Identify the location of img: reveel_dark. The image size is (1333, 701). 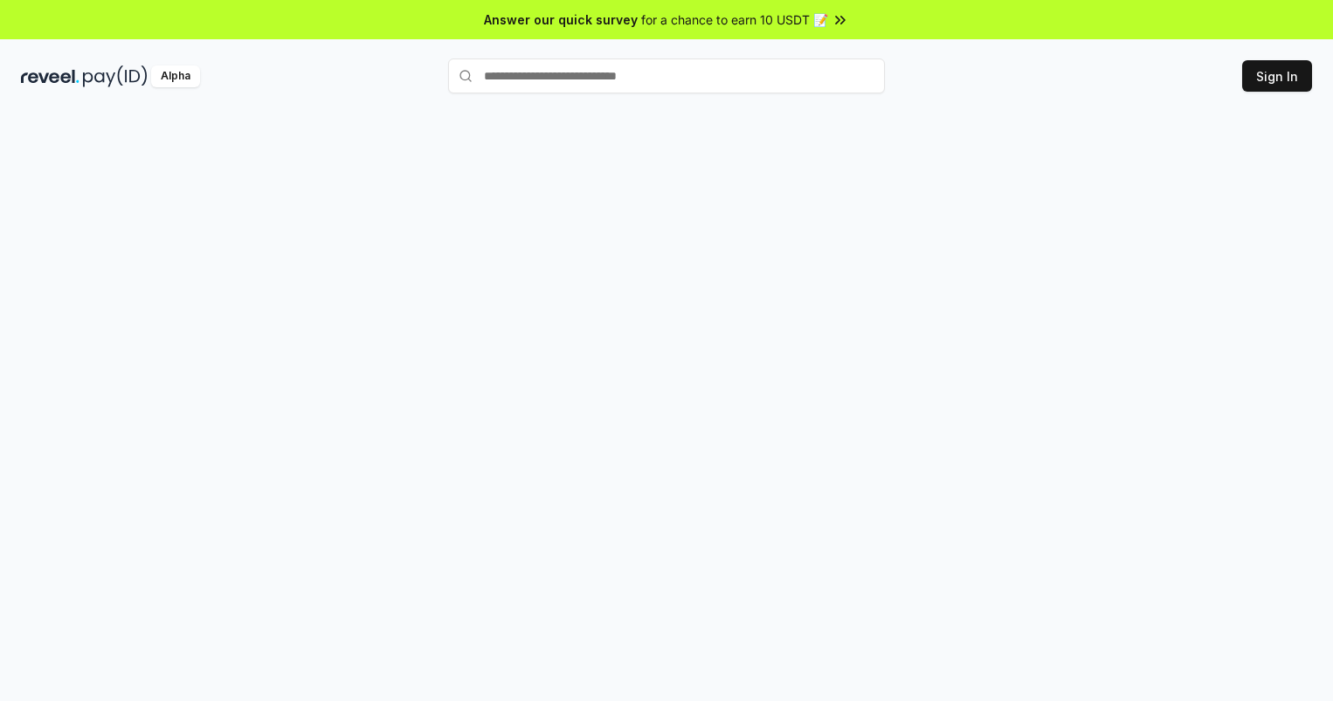
(50, 76).